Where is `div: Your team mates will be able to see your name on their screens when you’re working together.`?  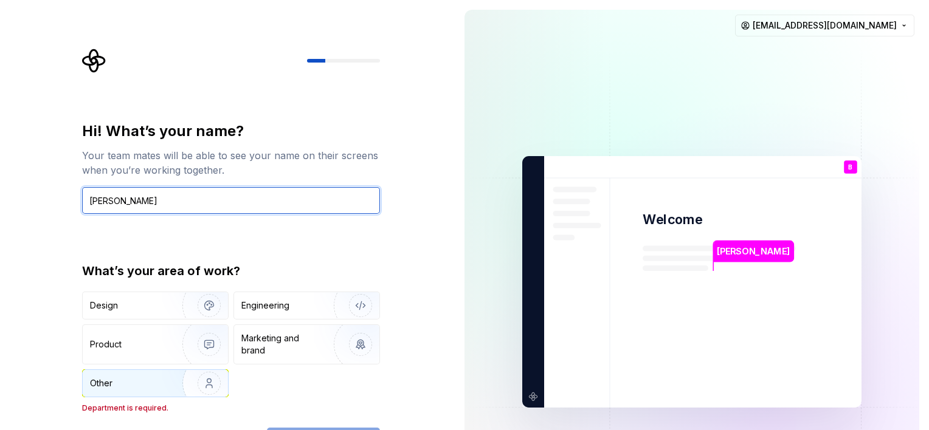 div: Your team mates will be able to see your name on their screens when you’re working together. is located at coordinates (231, 163).